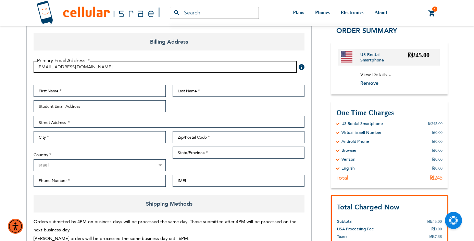 The height and width of the screenshot is (241, 474). What do you see at coordinates (215, 13) in the screenshot?
I see `input: Search` at bounding box center [215, 13].